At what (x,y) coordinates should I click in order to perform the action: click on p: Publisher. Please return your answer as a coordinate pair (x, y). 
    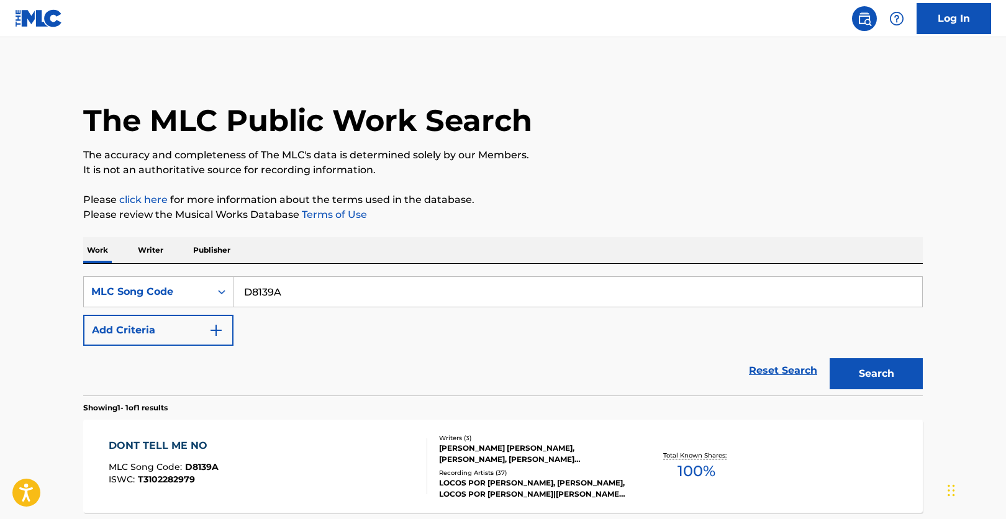
    Looking at the image, I should click on (212, 250).